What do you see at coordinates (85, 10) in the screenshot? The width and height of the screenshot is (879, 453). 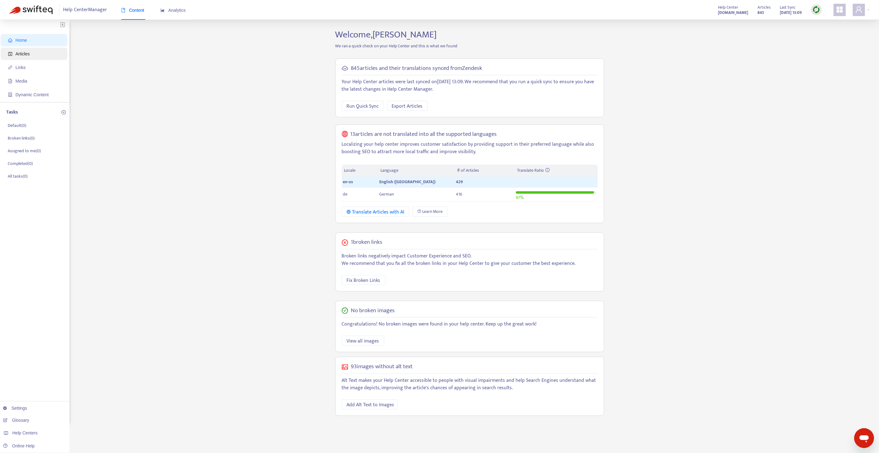 I see `span: Help Center Manager` at bounding box center [85, 10].